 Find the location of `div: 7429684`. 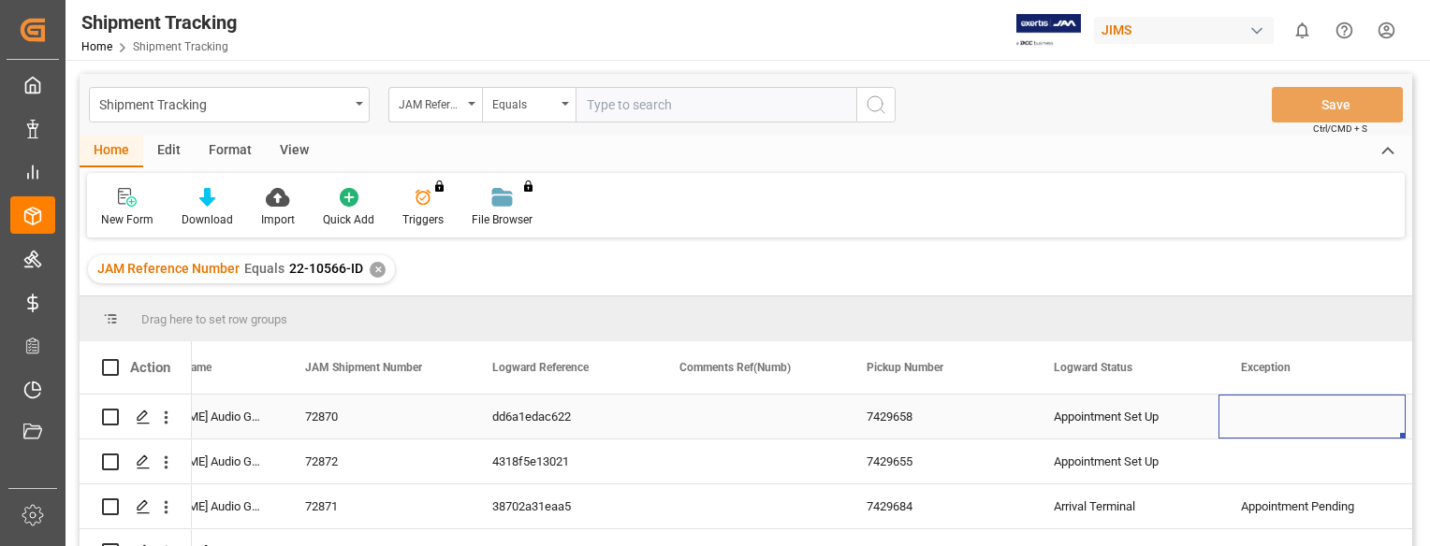

div: 7429684 is located at coordinates (938, 506).